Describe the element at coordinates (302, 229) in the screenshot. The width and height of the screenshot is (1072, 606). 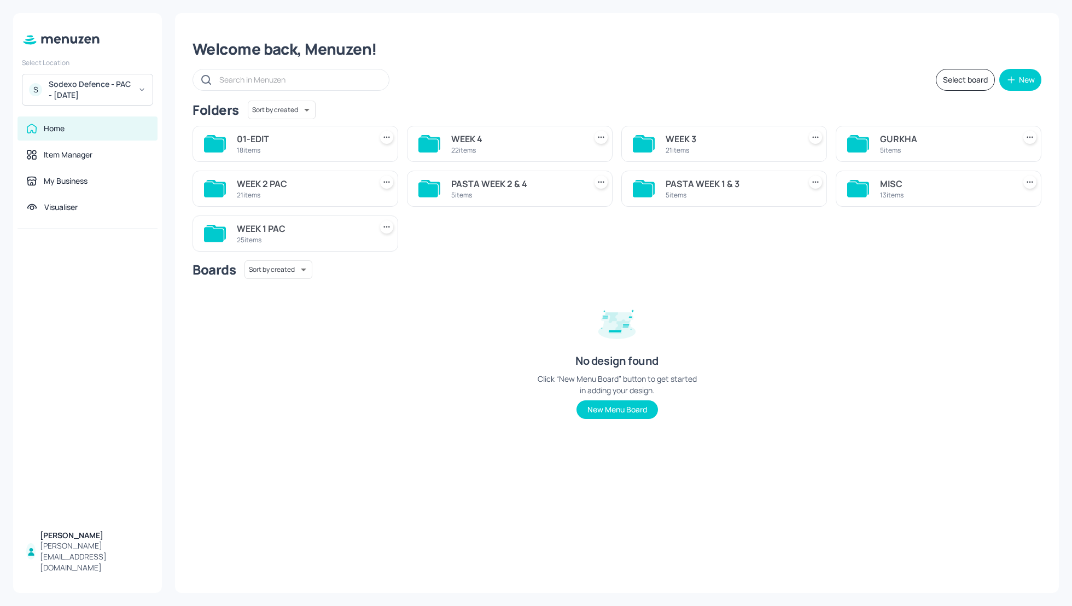
I see `div: WEEK 1 PAC` at that location.